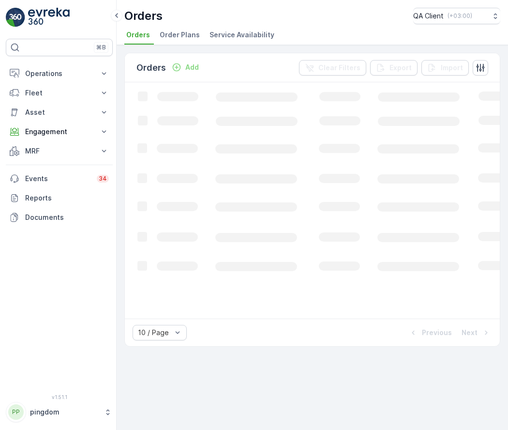  Describe the element at coordinates (59, 412) in the screenshot. I see `button: PPpingdom` at that location.